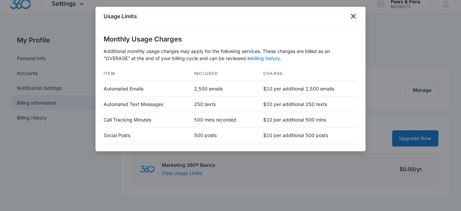  Describe the element at coordinates (223, 104) in the screenshot. I see `td: 250 texts` at that location.